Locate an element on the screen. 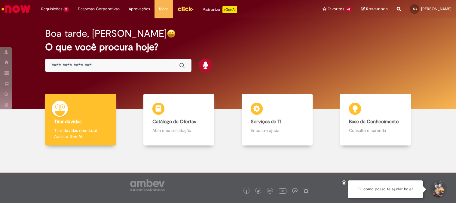  button: Iniciar Conversa de Suporte is located at coordinates (438, 189).